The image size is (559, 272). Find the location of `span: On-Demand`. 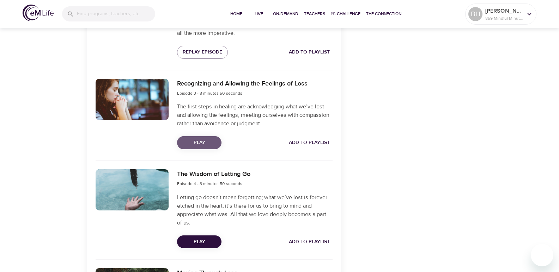

span: On-Demand is located at coordinates (285, 14).